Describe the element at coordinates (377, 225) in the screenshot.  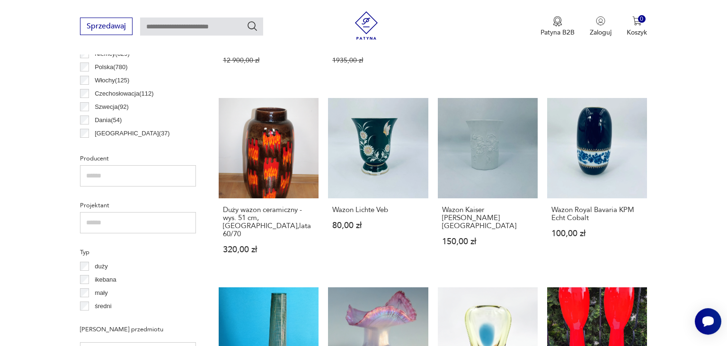
I see `p: 80,00 zł` at that location.